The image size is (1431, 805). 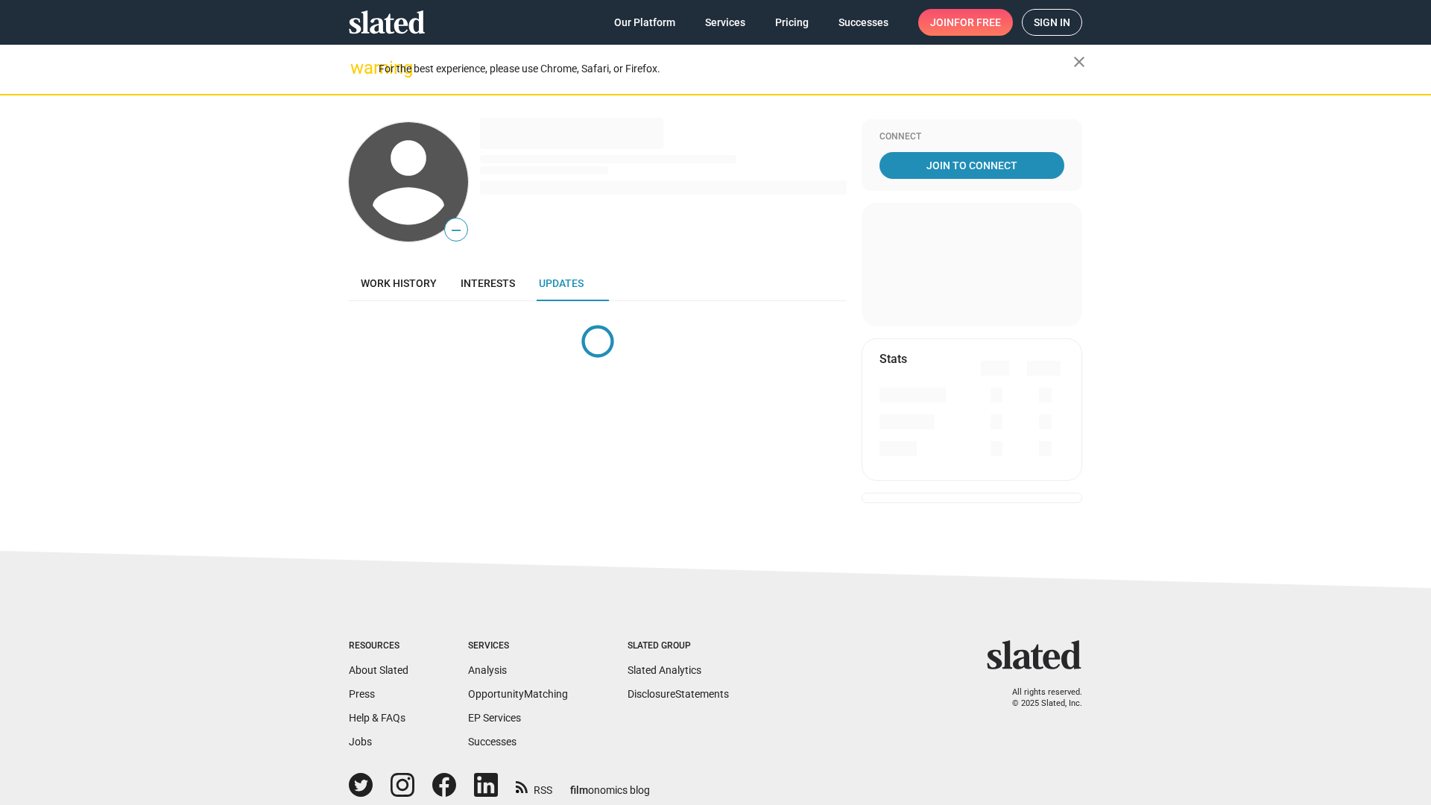 What do you see at coordinates (678, 646) in the screenshot?
I see `div: Slated Group` at bounding box center [678, 646].